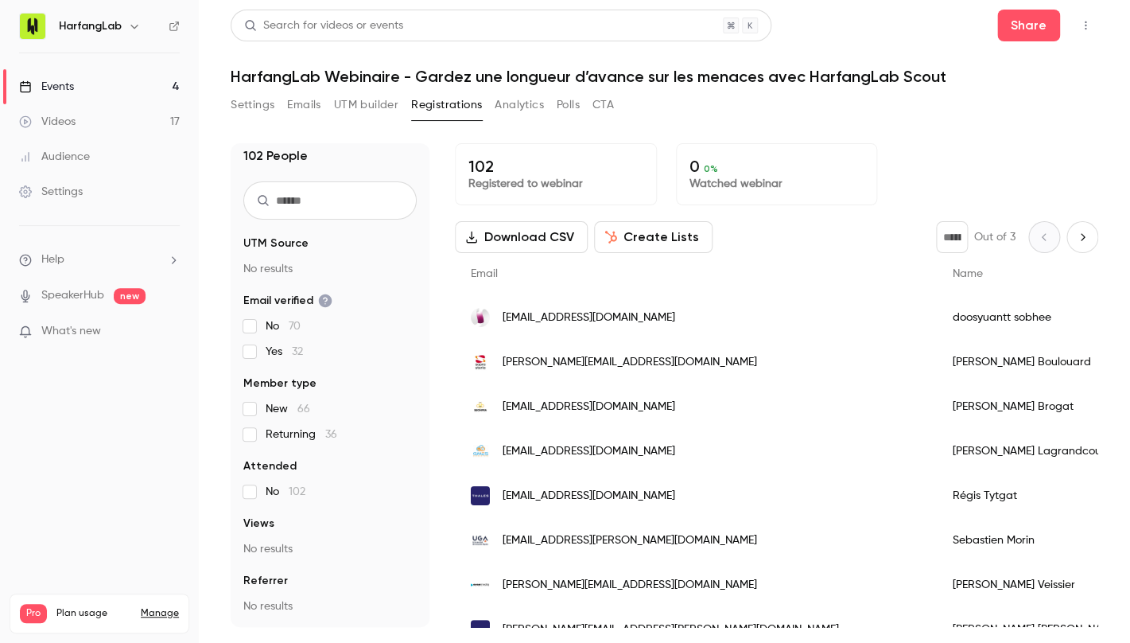 This screenshot has height=643, width=1130. I want to click on button: Share, so click(1029, 25).